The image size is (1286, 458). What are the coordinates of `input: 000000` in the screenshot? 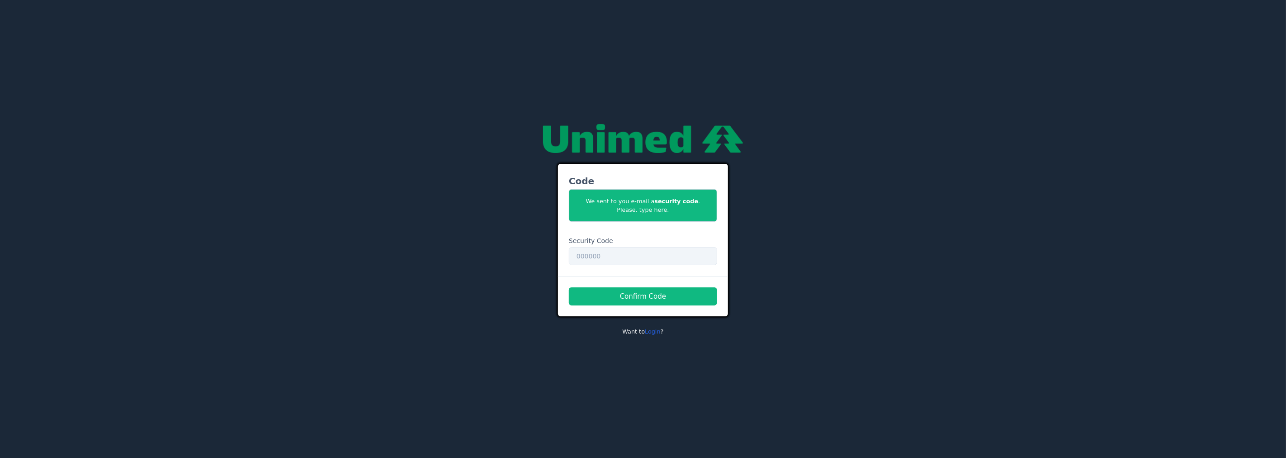 It's located at (643, 256).